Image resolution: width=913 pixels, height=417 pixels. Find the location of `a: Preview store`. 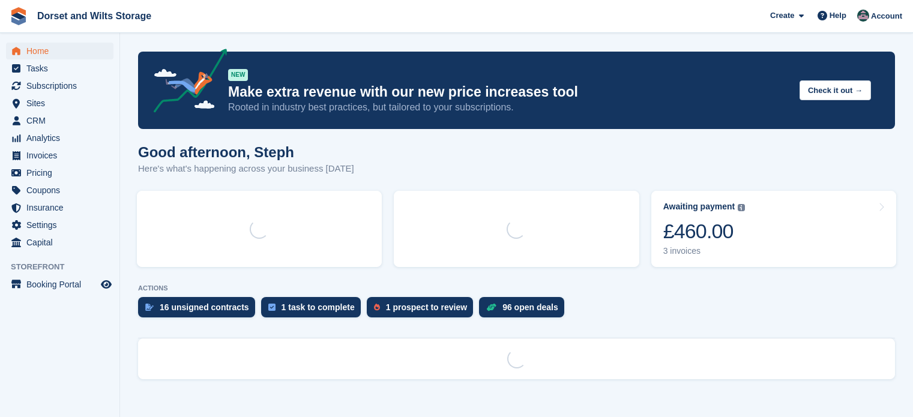

a: Preview store is located at coordinates (106, 285).